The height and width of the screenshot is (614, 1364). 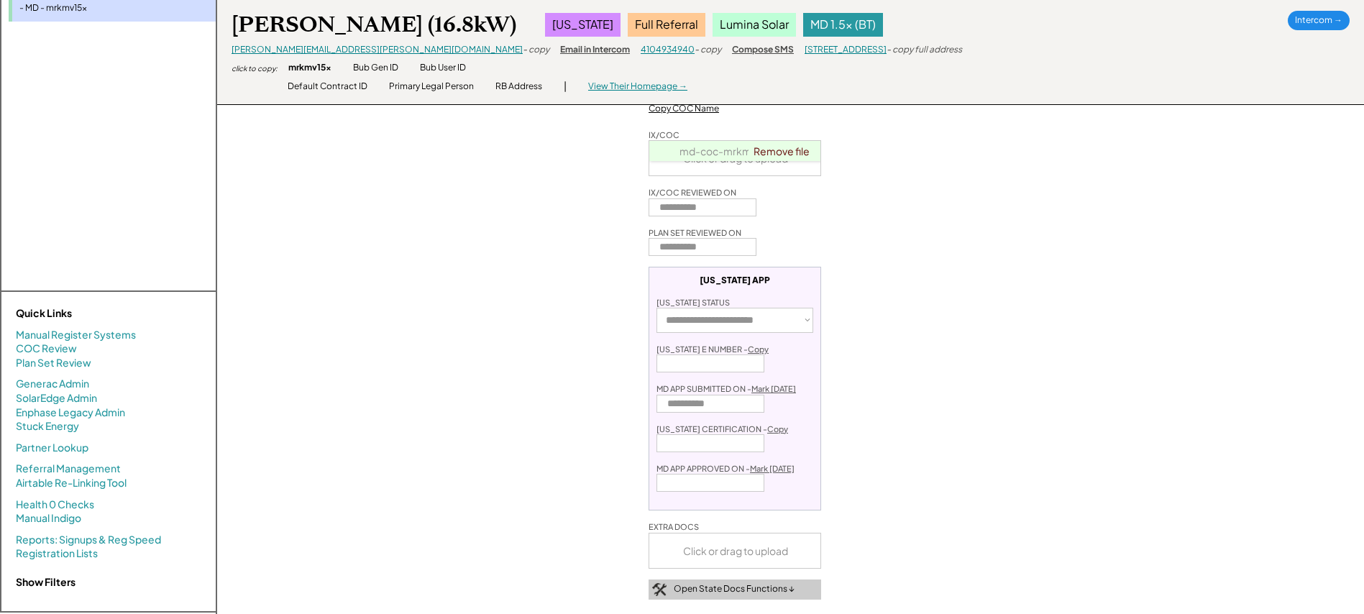 What do you see at coordinates (763, 50) in the screenshot?
I see `div: Compose SMS` at bounding box center [763, 50].